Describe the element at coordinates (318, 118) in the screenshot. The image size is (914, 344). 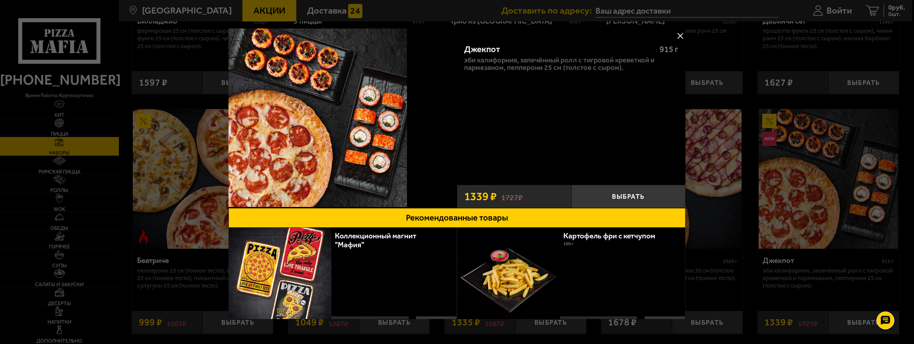
I see `img: Джекпот` at that location.